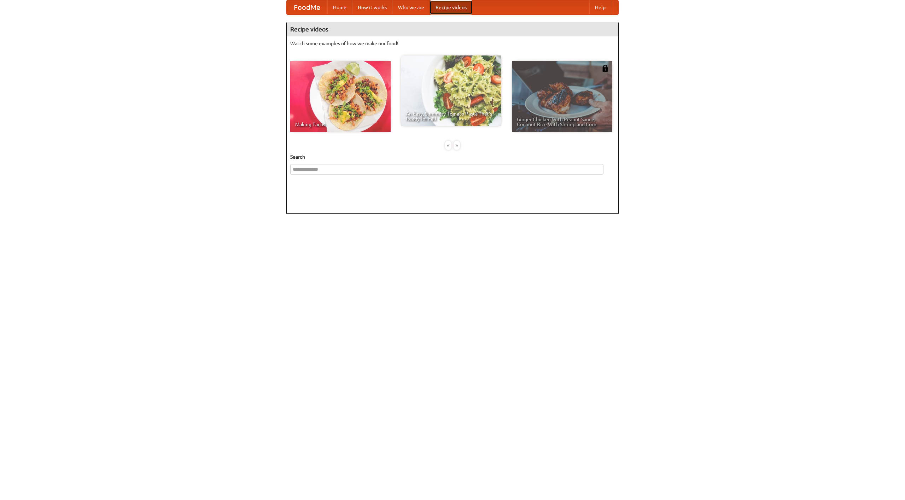  Describe the element at coordinates (452, 157) in the screenshot. I see `h5: Search` at that location.